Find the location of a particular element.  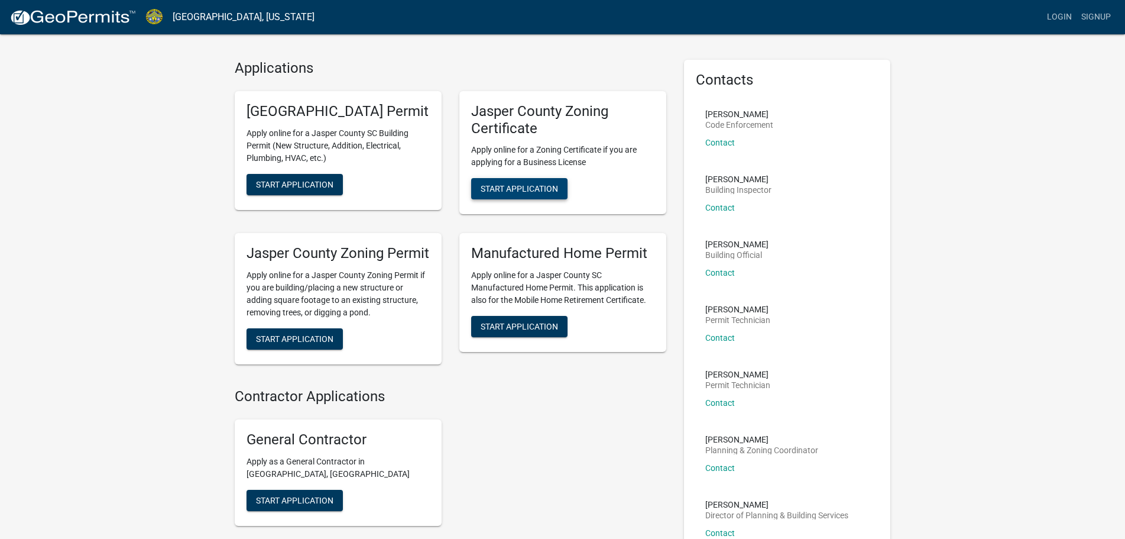

p: Apply online for a Zoning Certificate if you are applying for a Business License is located at coordinates (563, 156).